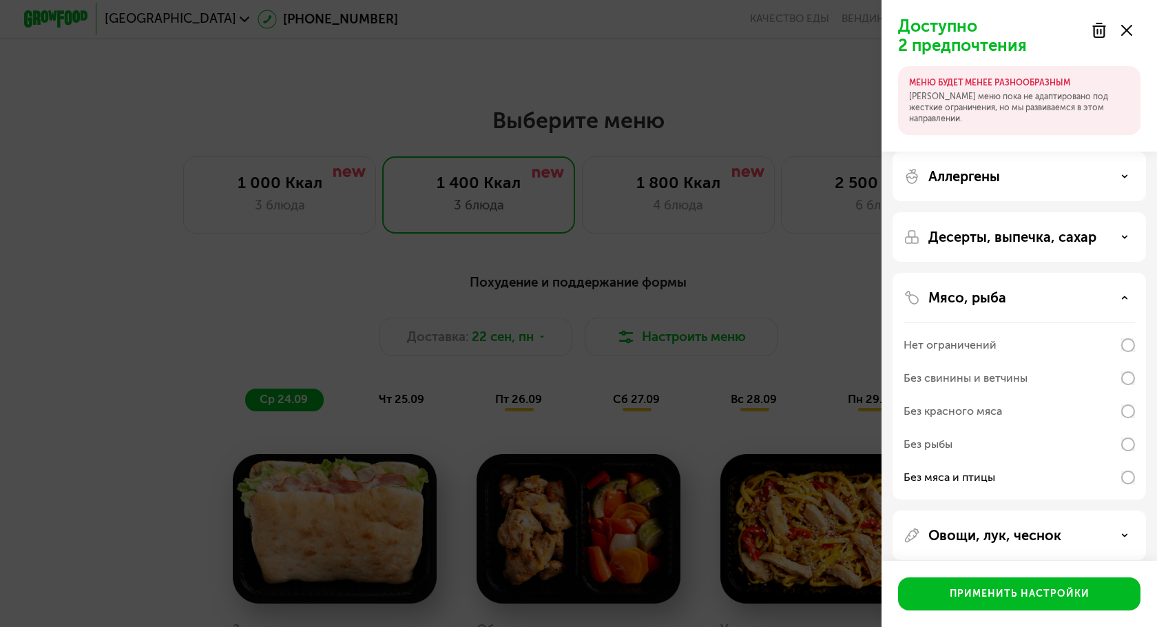 The height and width of the screenshot is (627, 1157). I want to click on div: Без красного мяса, so click(952, 411).